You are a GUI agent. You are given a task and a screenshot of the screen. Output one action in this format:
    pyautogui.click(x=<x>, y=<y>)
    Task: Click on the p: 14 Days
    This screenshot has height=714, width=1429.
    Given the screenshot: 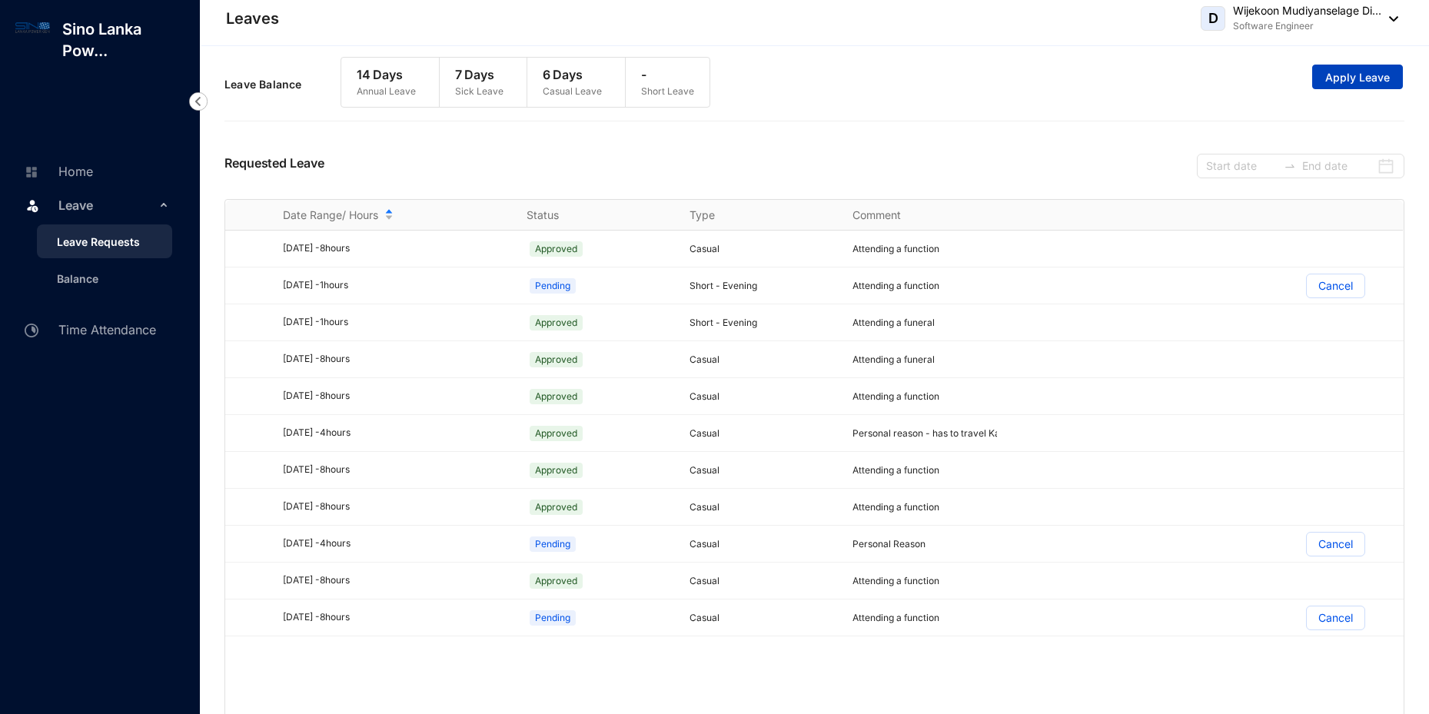 What is the action you would take?
    pyautogui.click(x=386, y=75)
    